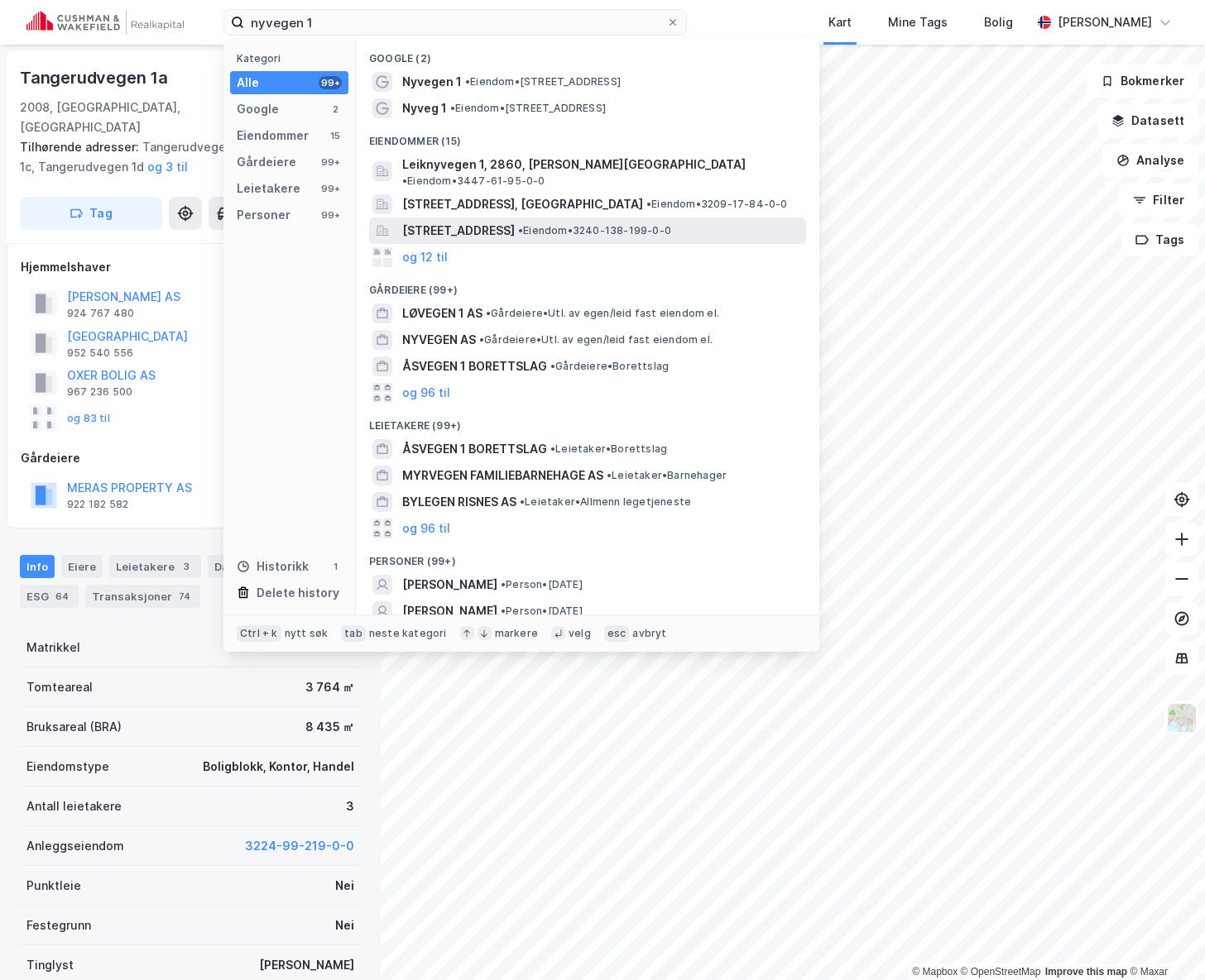  Describe the element at coordinates (68, 767) in the screenshot. I see `div: Eiendomstype` at that location.